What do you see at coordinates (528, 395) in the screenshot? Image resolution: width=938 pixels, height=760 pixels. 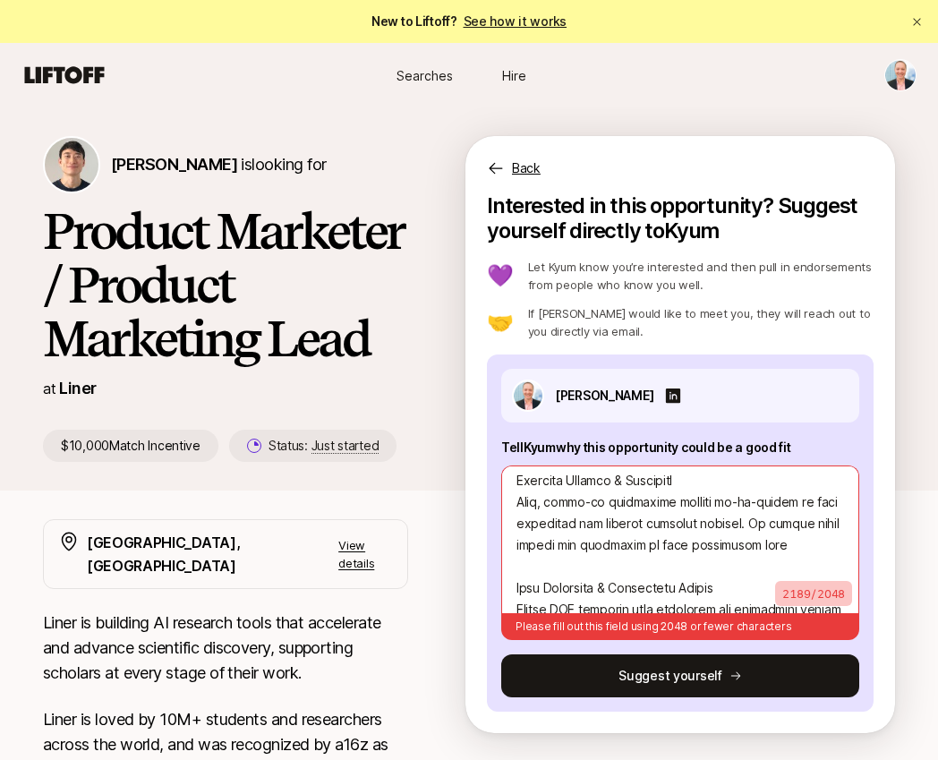 I see `img: ACg8ocLLNmiAQ3BQhWnFVCt1z5LG-ov3HlluFHo3EH6QROyI3XidFj7b=s160-c` at bounding box center [528, 395].